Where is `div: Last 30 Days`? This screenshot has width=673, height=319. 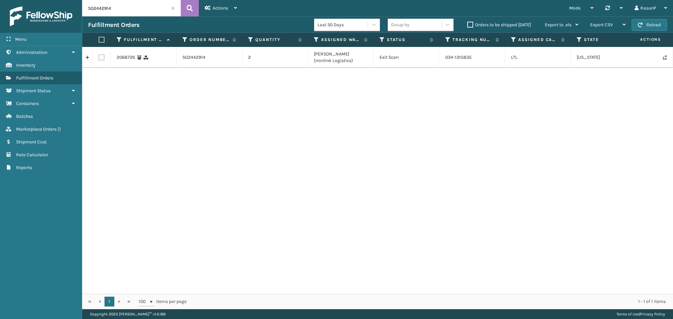 div: Last 30 Days is located at coordinates (343, 25).